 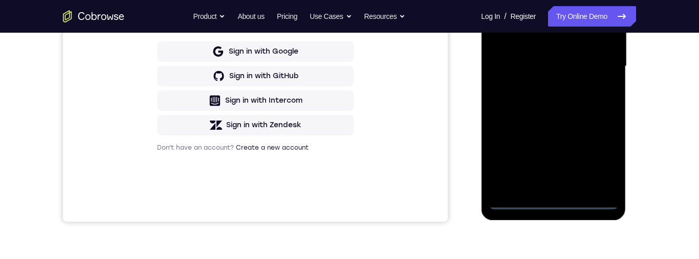 What do you see at coordinates (192, 127) in the screenshot?
I see `button: Sign in` at bounding box center [192, 127].